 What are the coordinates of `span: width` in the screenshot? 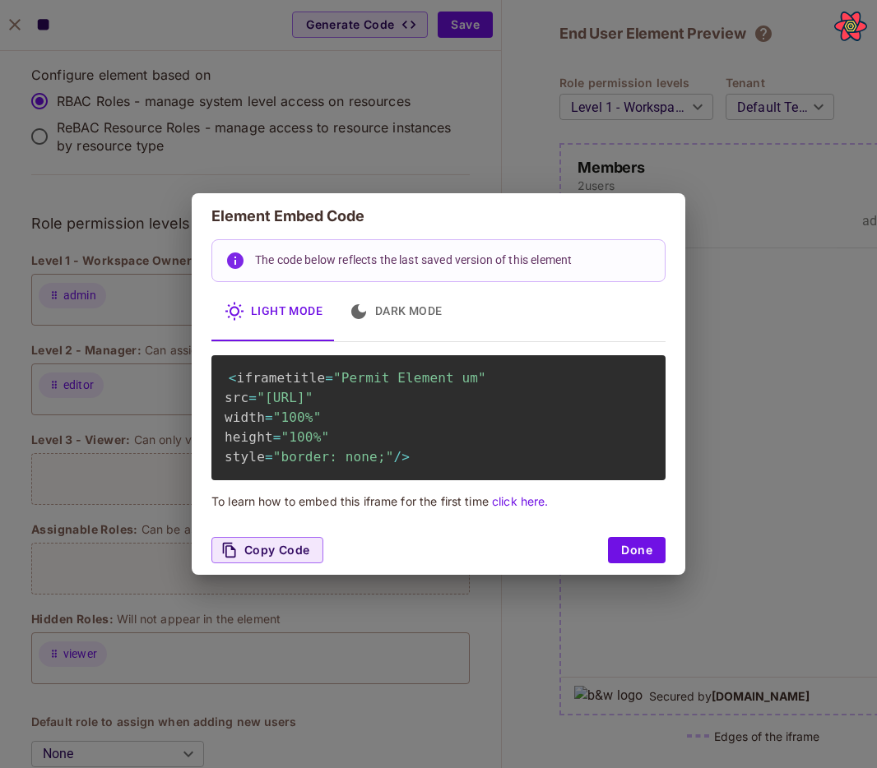 It's located at (244, 417).